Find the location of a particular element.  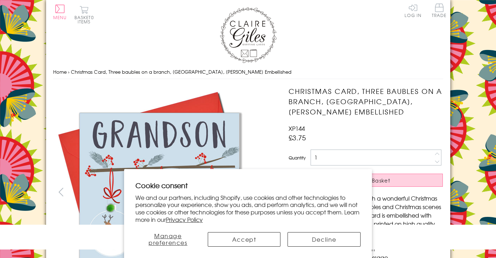

nav: breadcrumbs is located at coordinates (248, 72).